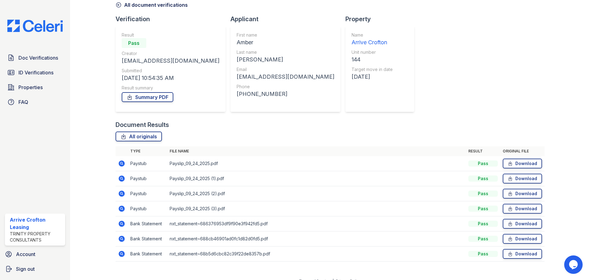 The height and width of the screenshot is (280, 590). What do you see at coordinates (35, 269) in the screenshot?
I see `button: Sign out` at bounding box center [35, 269].